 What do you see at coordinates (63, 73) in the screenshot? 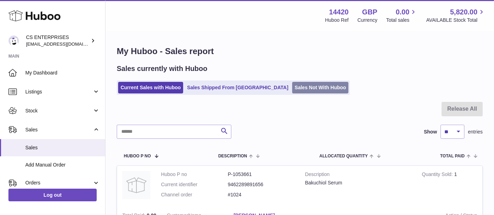
I see `span: My Dashboard` at bounding box center [63, 73].